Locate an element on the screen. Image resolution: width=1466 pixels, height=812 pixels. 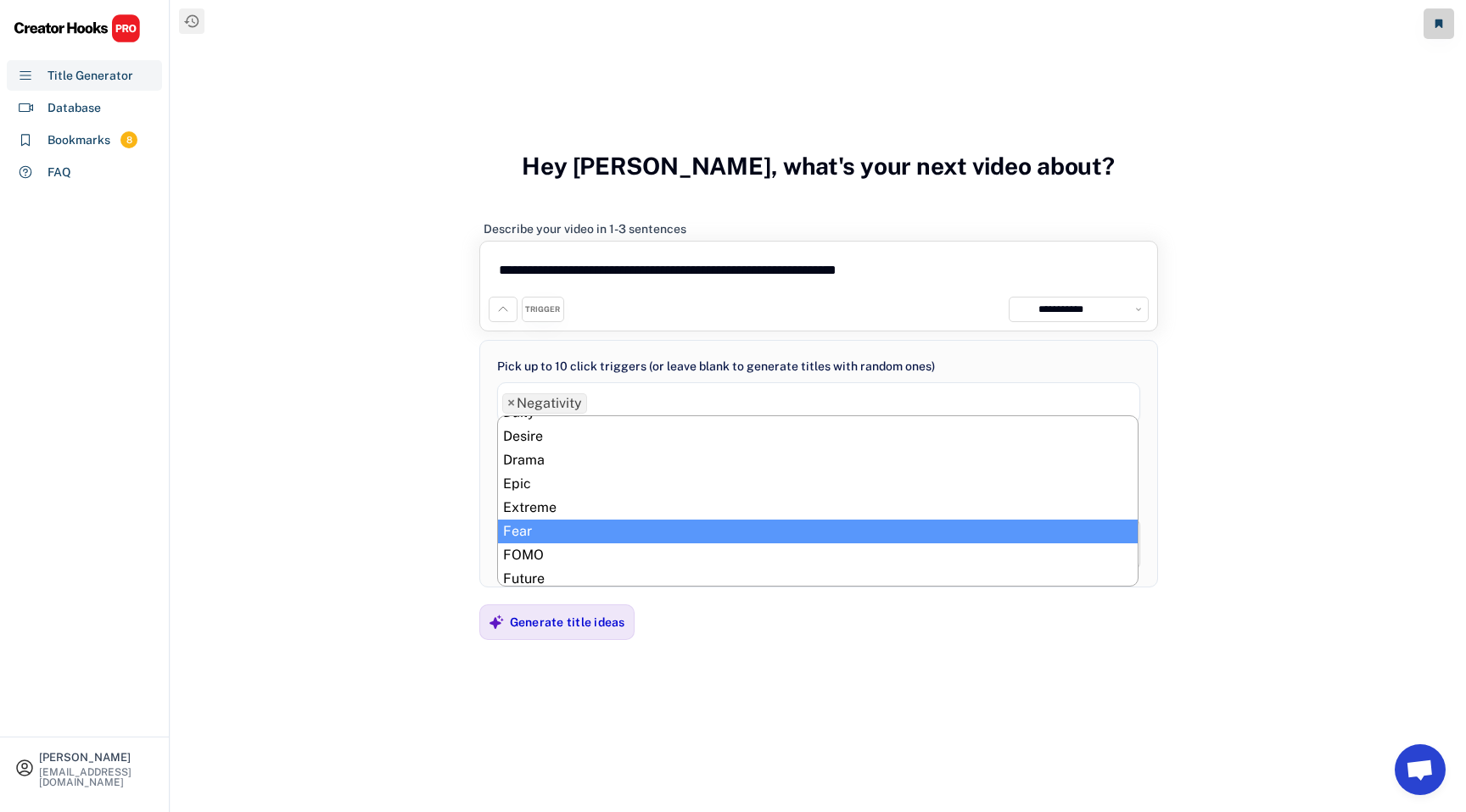
li: Extreme is located at coordinates (818, 508).